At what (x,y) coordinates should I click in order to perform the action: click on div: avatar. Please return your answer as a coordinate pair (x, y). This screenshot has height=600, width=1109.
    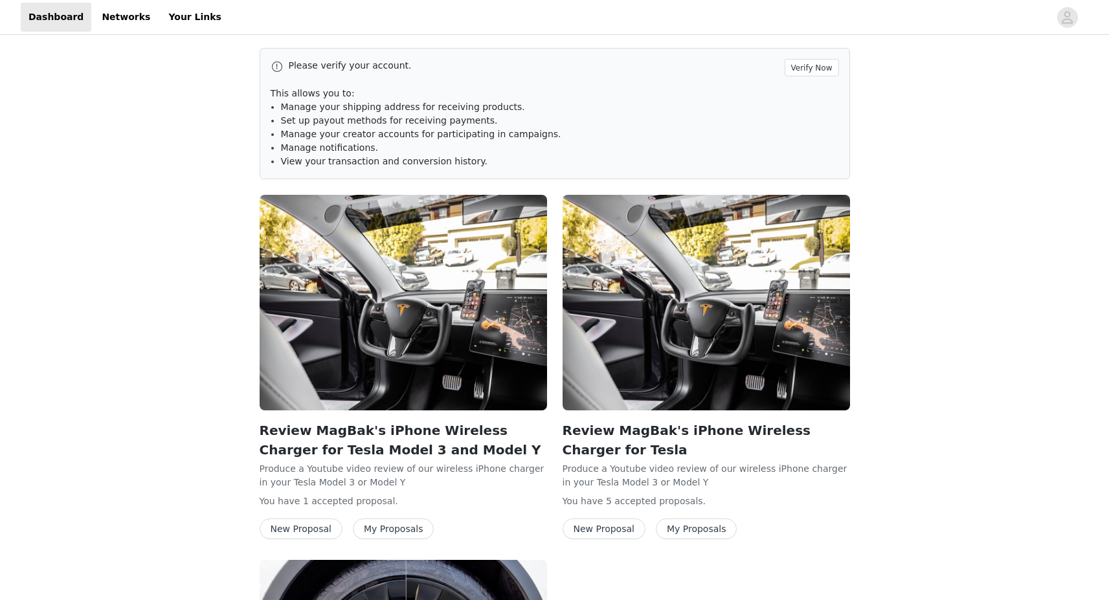
    Looking at the image, I should click on (1067, 17).